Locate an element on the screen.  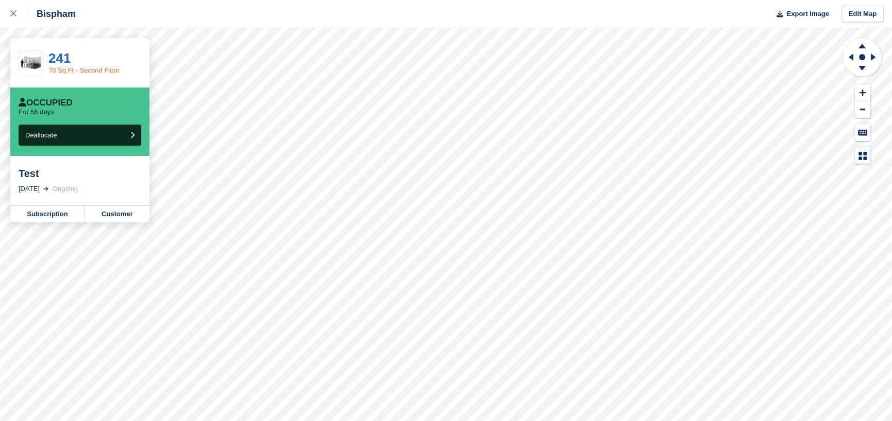
img: 75-sqft-unit%20(4).jpg is located at coordinates (31, 63).